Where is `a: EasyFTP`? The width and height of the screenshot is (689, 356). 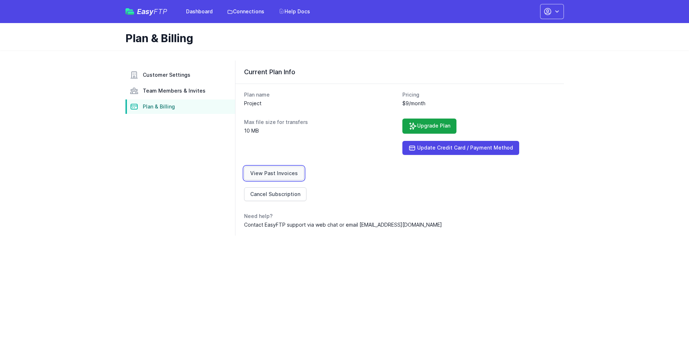
a: EasyFTP is located at coordinates (146, 12).